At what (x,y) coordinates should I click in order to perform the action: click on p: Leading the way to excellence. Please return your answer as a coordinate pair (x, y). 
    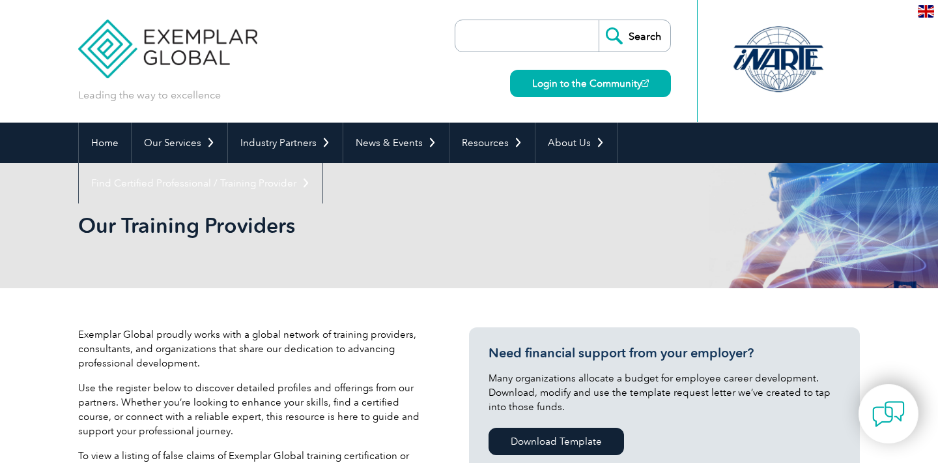
    Looking at the image, I should click on (149, 95).